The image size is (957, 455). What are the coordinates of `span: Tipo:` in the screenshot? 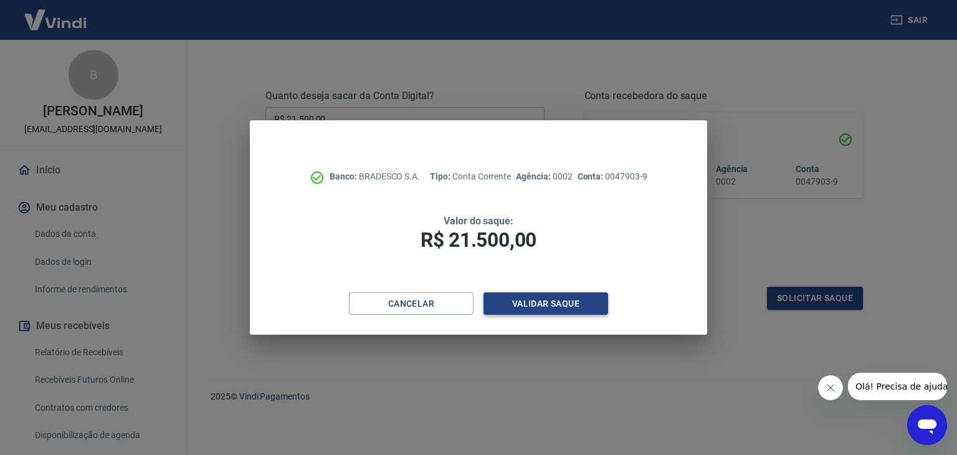 It's located at (441, 176).